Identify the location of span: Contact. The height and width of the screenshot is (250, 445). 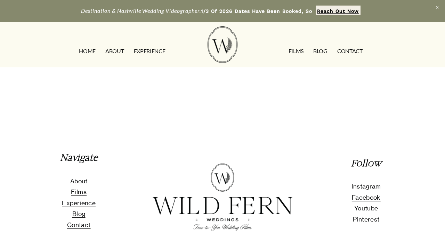
(79, 225).